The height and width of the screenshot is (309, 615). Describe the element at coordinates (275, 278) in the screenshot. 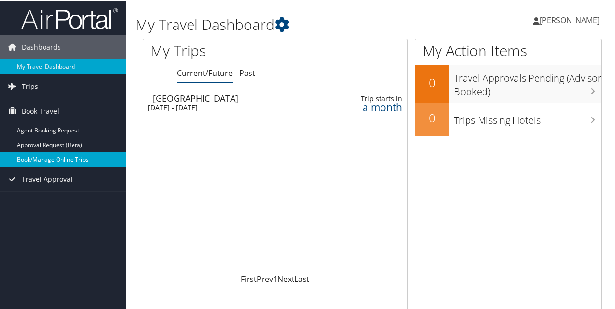

I see `a: 1` at that location.